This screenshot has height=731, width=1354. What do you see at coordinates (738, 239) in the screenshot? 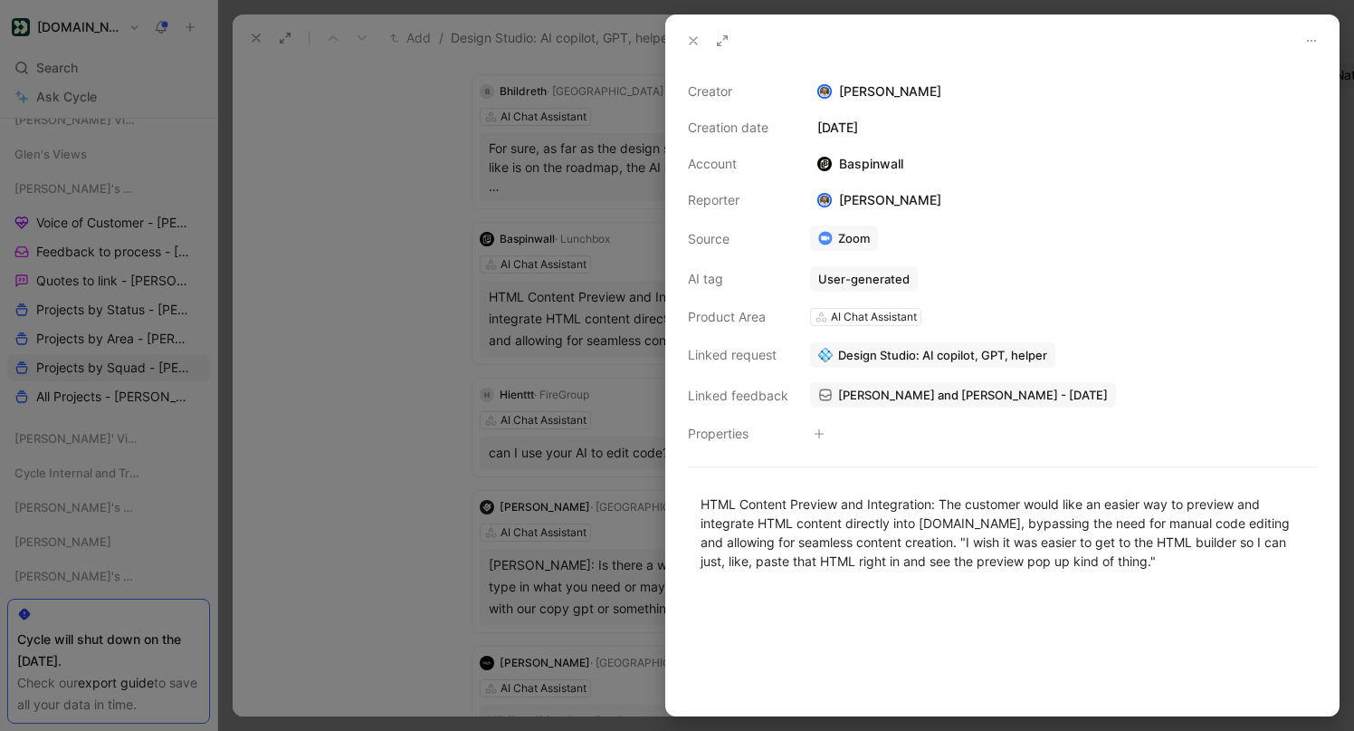
I see `div: Source` at bounding box center [738, 239].